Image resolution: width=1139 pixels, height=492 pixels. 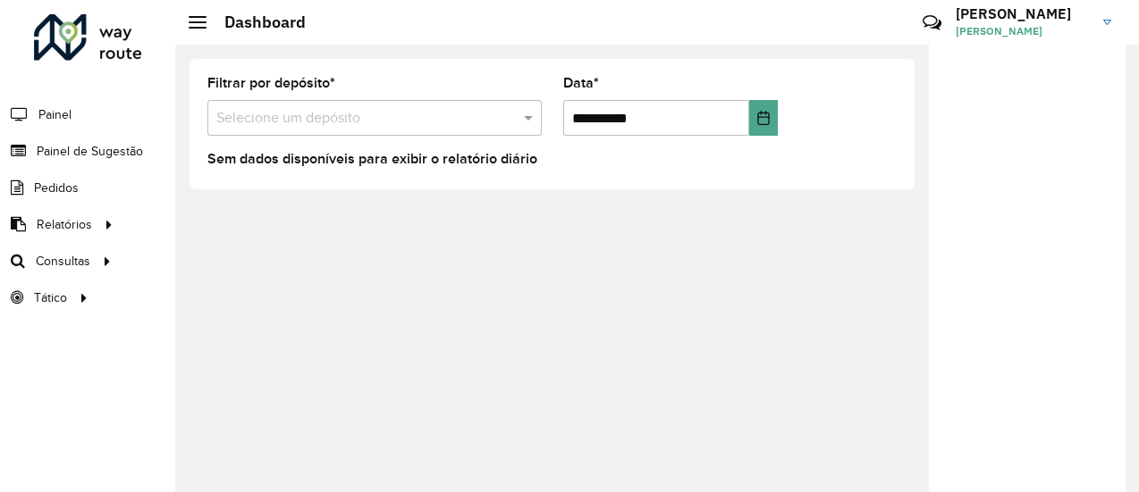 What do you see at coordinates (50, 298) in the screenshot?
I see `span: Tático` at bounding box center [50, 298].